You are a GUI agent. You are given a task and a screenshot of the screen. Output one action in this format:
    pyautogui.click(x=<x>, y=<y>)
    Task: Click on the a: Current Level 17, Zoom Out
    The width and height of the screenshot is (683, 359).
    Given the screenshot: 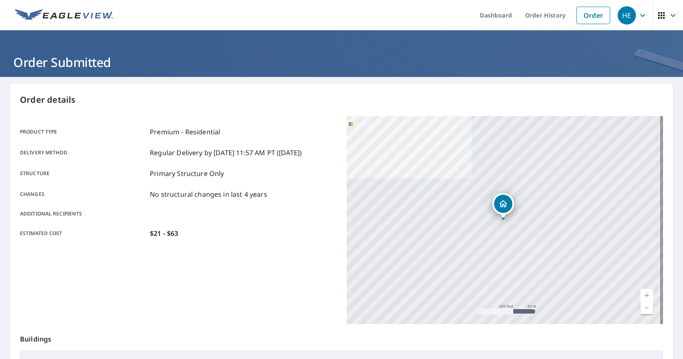 What is the action you would take?
    pyautogui.click(x=647, y=308)
    